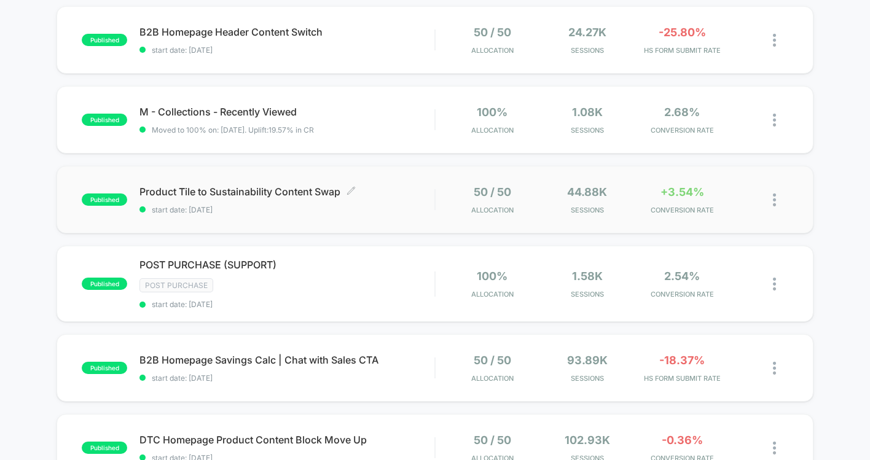 Image resolution: width=870 pixels, height=460 pixels. I want to click on span: Product Tile to Sustainability Content Swap, so click(287, 192).